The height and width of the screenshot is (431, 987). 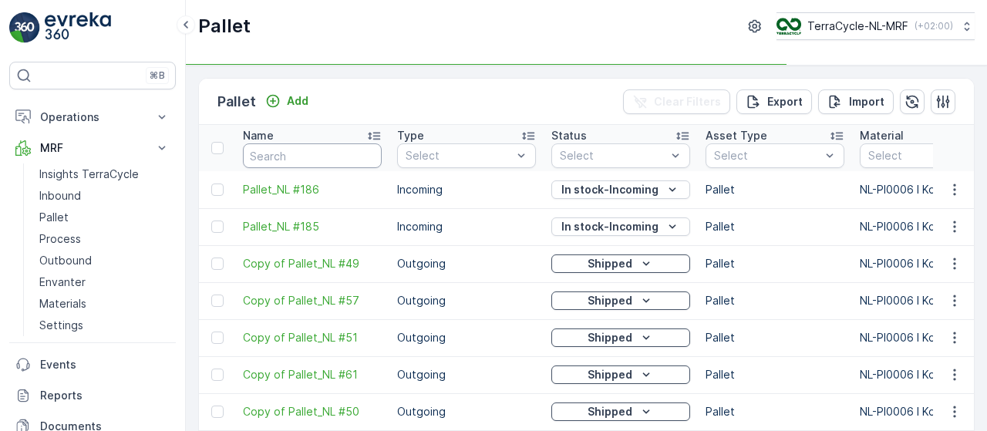 What do you see at coordinates (105, 365) in the screenshot?
I see `p: Events` at bounding box center [105, 365].